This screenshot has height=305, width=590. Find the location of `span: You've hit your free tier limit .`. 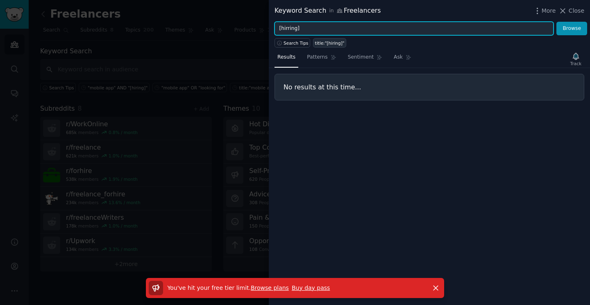

span: You've hit your free tier limit . is located at coordinates (209, 288).